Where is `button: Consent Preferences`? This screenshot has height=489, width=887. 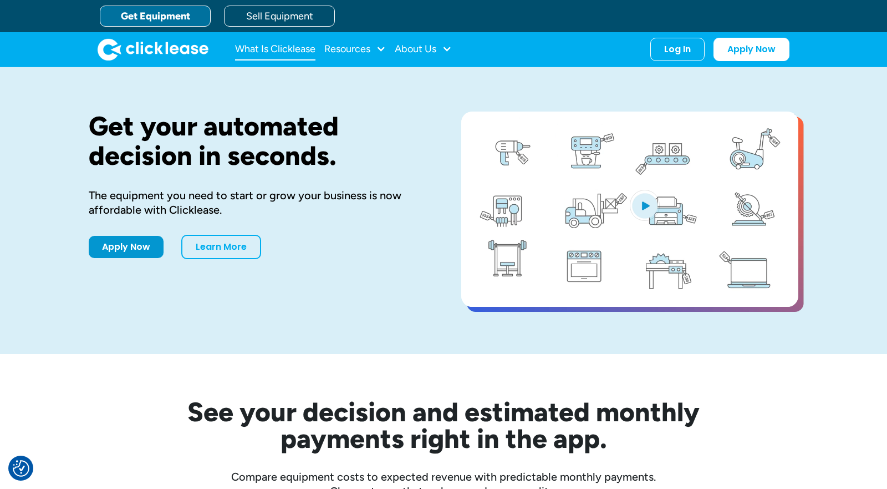 button: Consent Preferences is located at coordinates (21, 468).